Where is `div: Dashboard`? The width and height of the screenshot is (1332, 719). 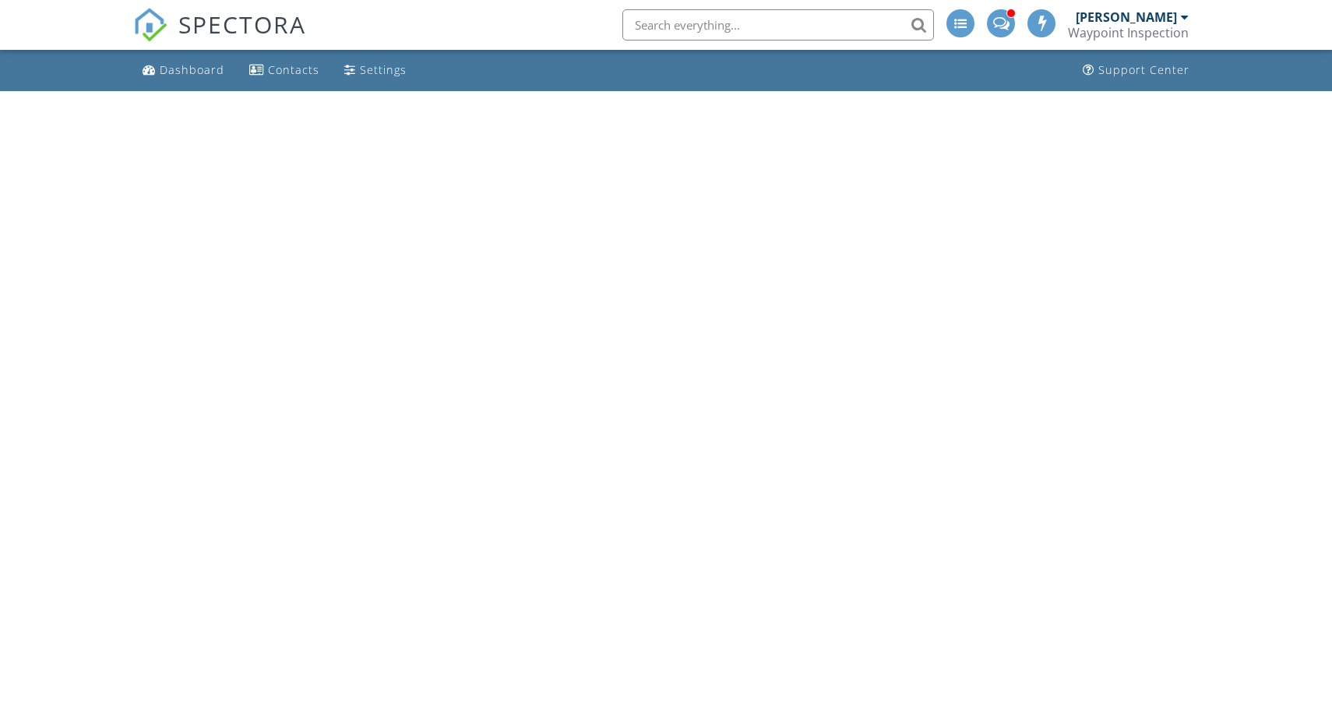
div: Dashboard is located at coordinates (192, 69).